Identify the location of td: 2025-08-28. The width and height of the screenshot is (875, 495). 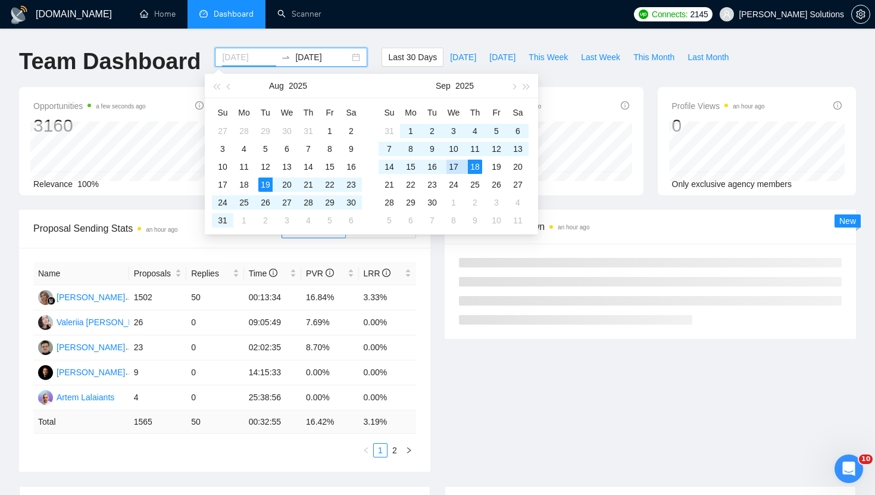
(308, 202).